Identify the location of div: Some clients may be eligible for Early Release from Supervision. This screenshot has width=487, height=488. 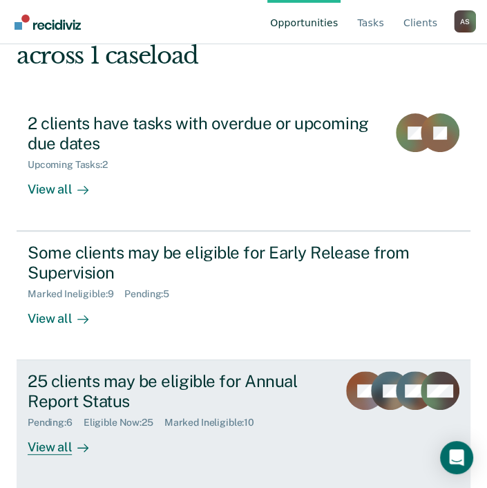
(227, 263).